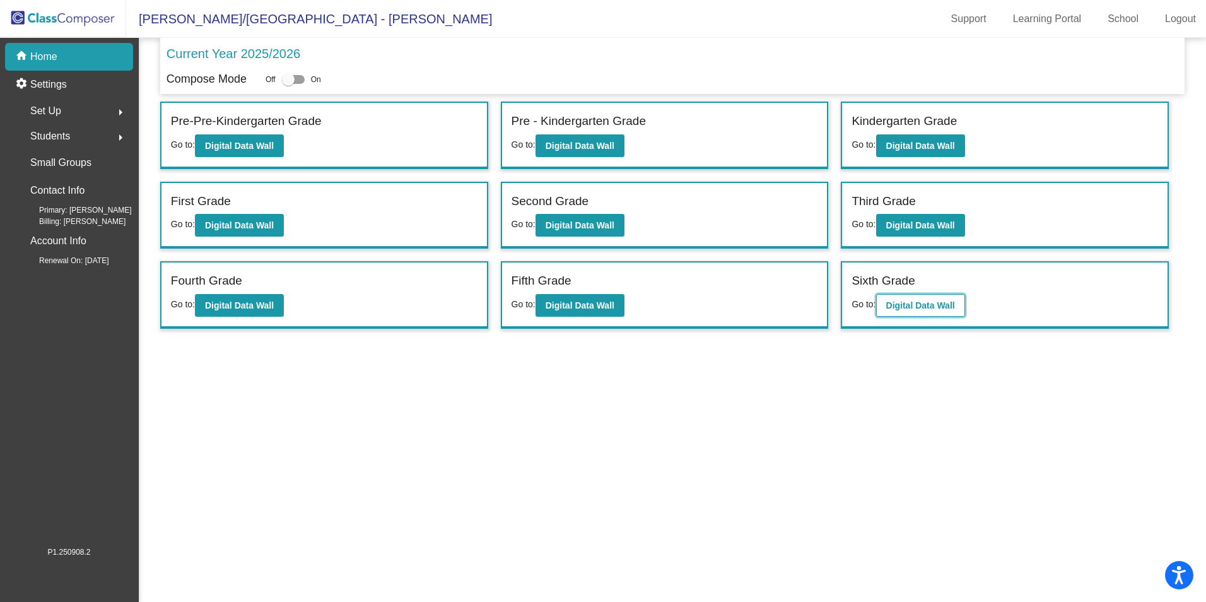  I want to click on p: Settings, so click(49, 85).